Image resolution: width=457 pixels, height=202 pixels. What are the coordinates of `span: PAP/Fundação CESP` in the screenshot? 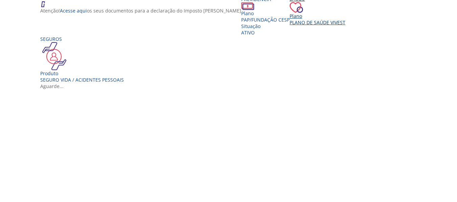 It's located at (265, 20).